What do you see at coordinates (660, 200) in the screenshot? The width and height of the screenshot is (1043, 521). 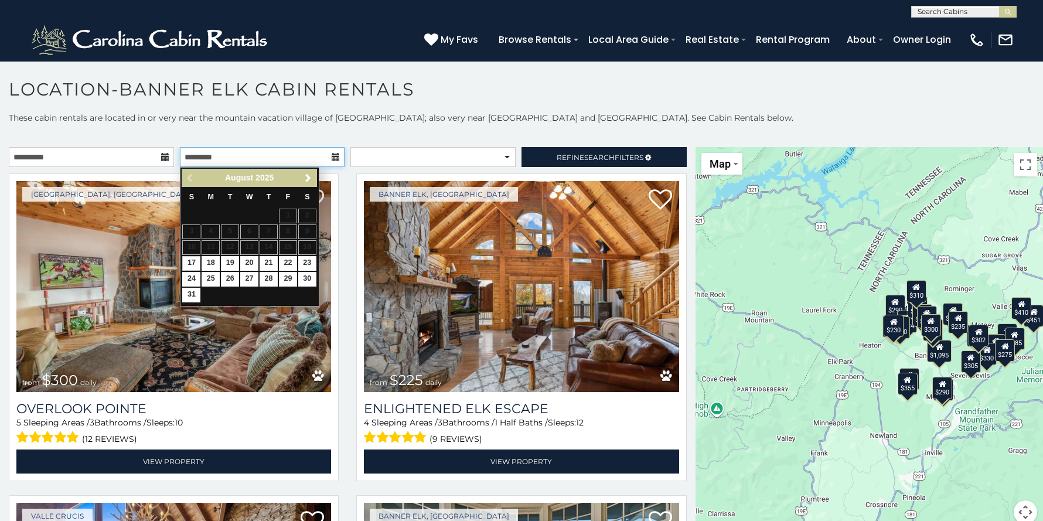 I see `a: Add to favorites` at bounding box center [660, 200].